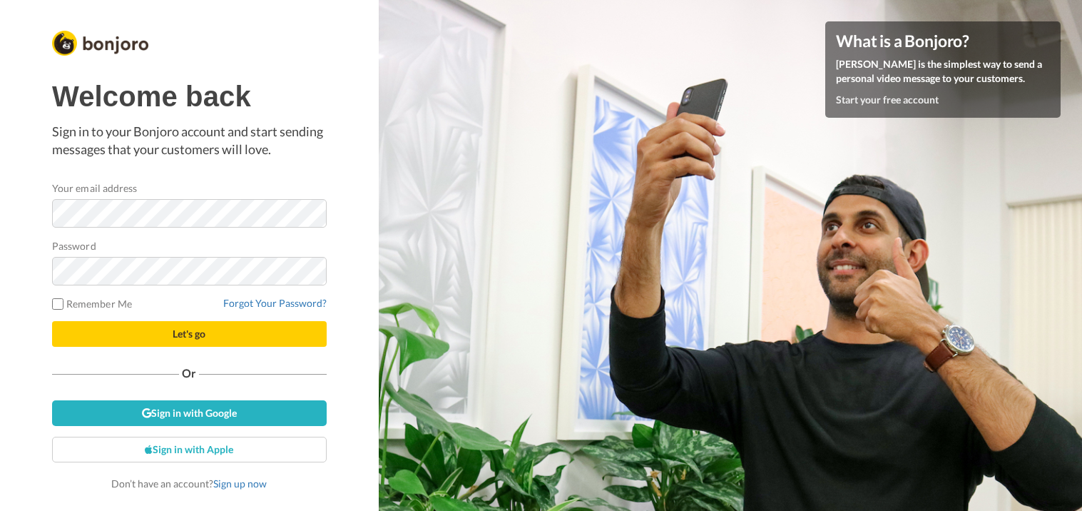 Image resolution: width=1082 pixels, height=511 pixels. What do you see at coordinates (189, 96) in the screenshot?
I see `h1: Welcome back` at bounding box center [189, 96].